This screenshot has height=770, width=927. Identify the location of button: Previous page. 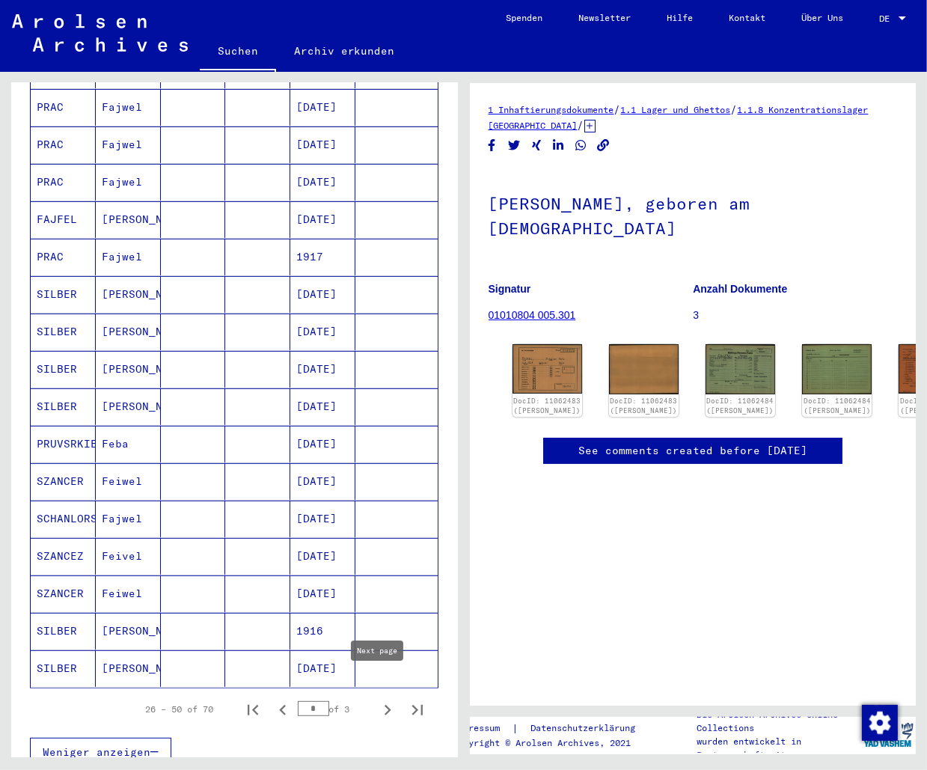
(283, 709).